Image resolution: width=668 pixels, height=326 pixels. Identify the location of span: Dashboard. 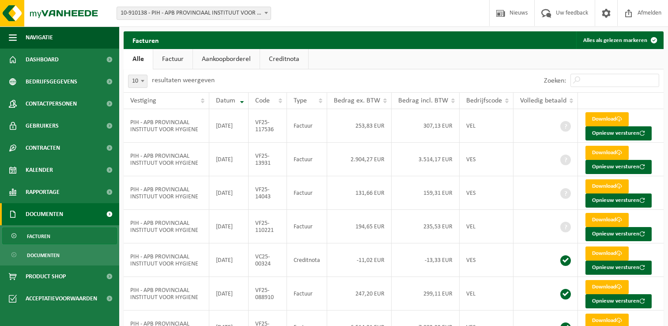
(42, 60).